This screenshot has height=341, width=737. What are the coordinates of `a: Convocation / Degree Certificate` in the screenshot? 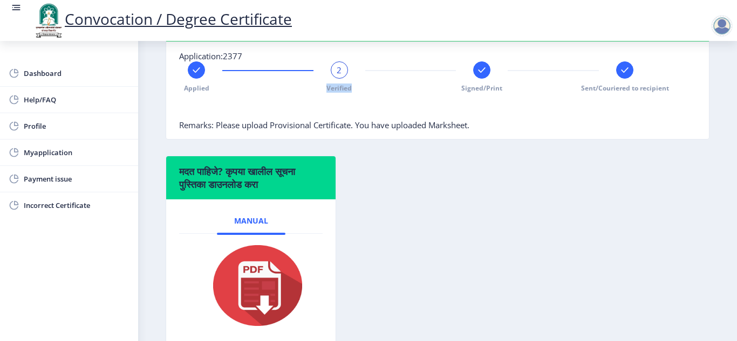 It's located at (162, 19).